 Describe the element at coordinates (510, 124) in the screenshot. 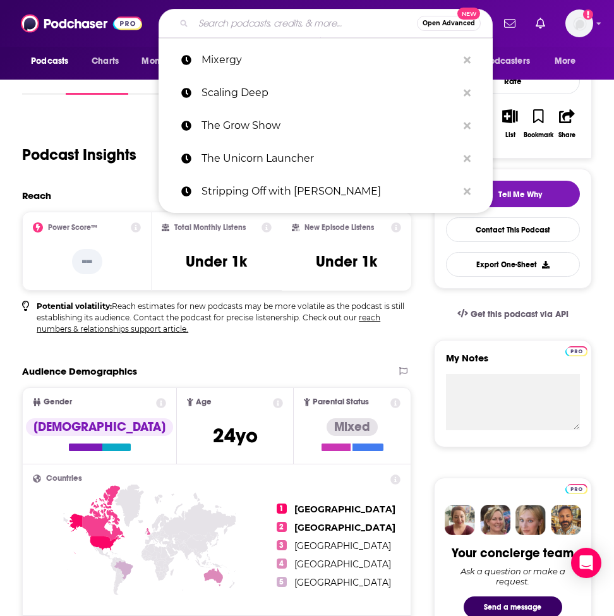

I see `button: List` at that location.